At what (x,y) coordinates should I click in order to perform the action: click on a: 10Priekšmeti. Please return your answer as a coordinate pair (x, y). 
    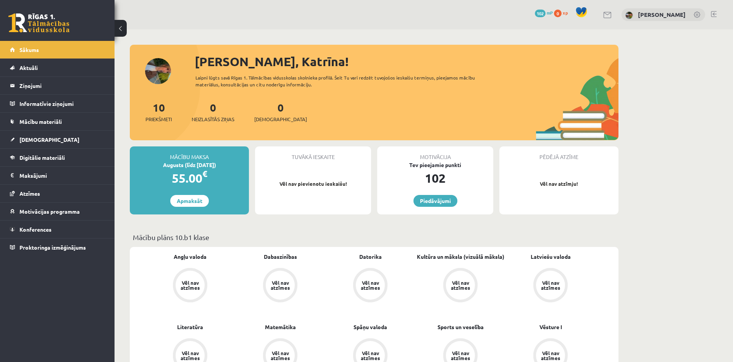
    Looking at the image, I should click on (158, 111).